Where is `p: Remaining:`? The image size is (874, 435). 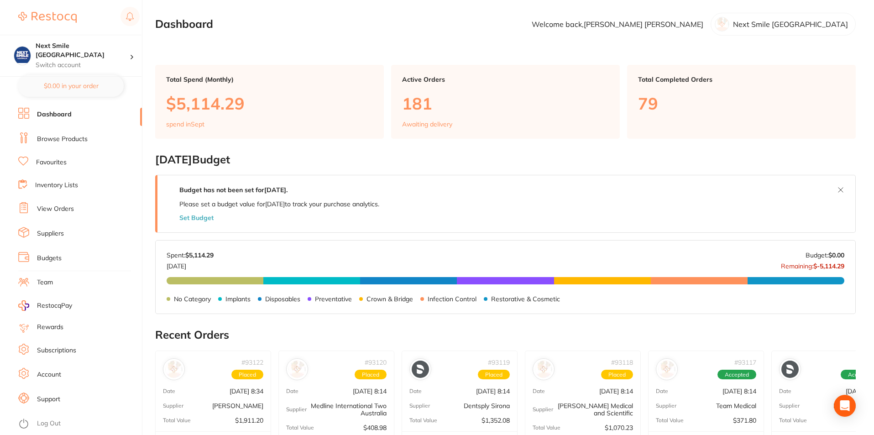
p: Remaining: is located at coordinates (813, 264).